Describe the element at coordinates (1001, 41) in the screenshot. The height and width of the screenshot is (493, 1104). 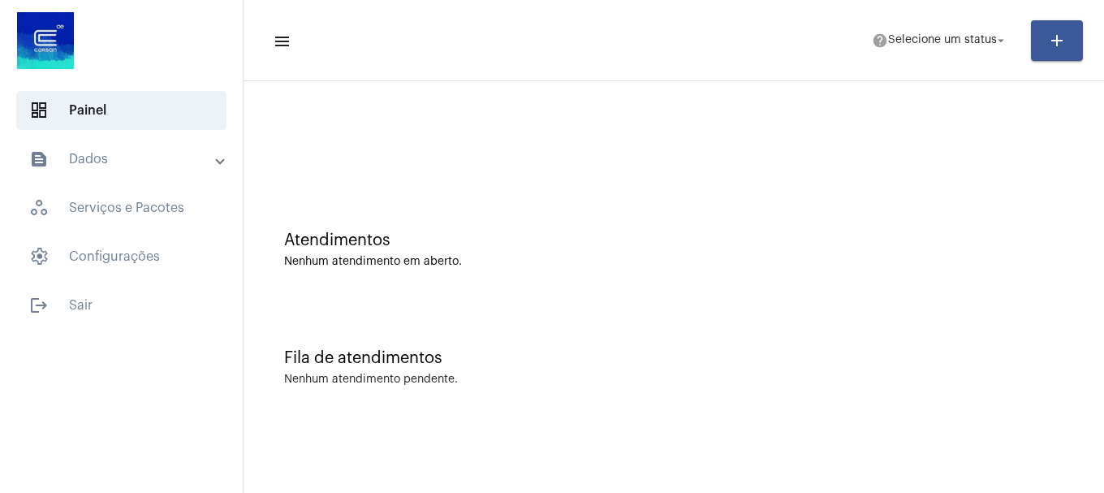
I see `mat-icon: arrow_drop_down` at that location.